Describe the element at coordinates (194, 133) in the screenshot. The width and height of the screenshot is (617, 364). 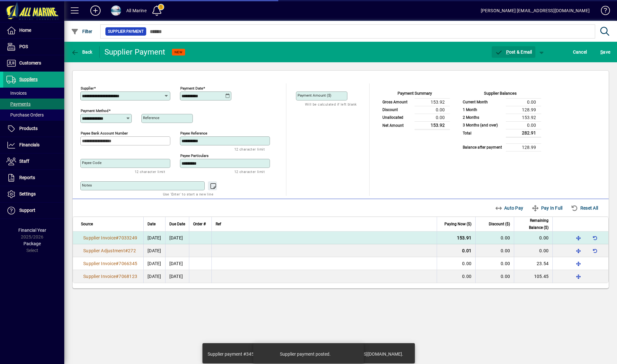
I see `mat-label: Payee Reference` at that location.